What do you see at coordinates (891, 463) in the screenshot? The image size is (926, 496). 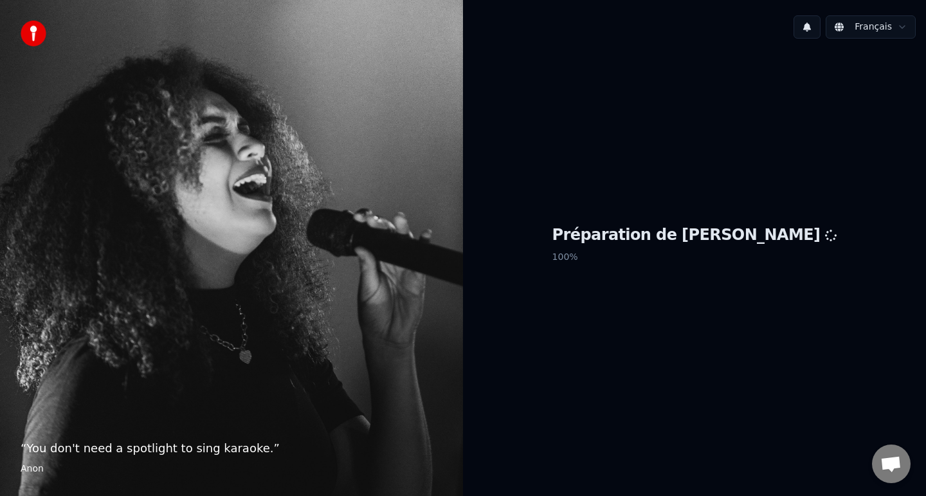 I see `a: Ouvrir le chat` at bounding box center [891, 463].